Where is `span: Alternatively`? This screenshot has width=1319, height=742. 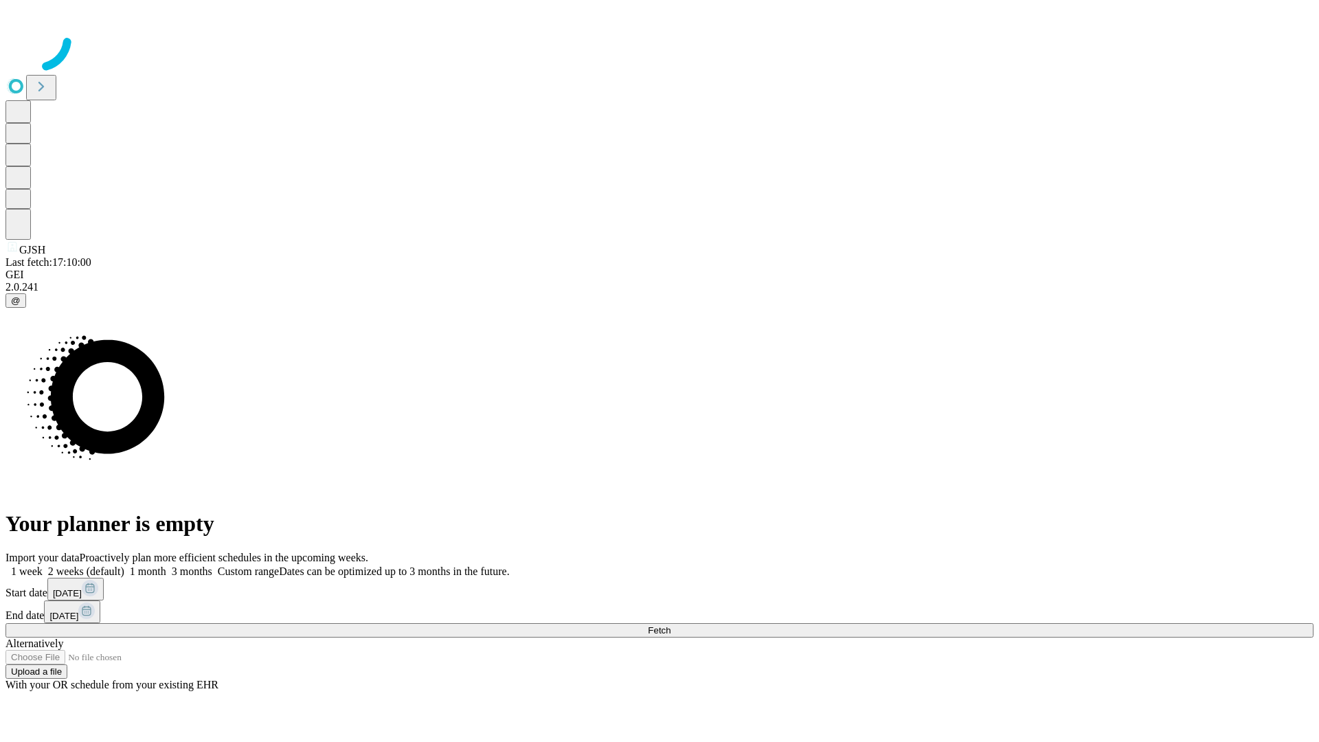 span: Alternatively is located at coordinates (34, 643).